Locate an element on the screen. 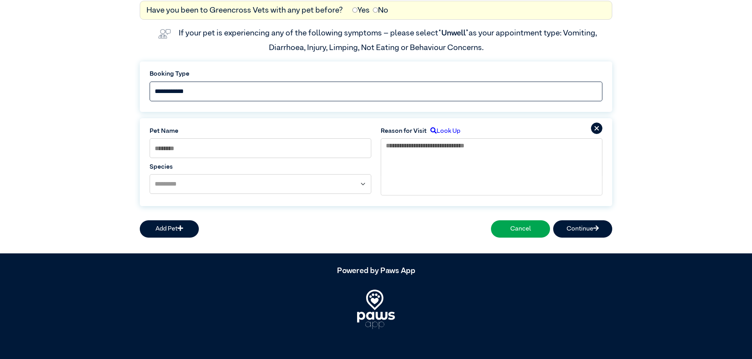  span: “Unwell” is located at coordinates (453, 33).